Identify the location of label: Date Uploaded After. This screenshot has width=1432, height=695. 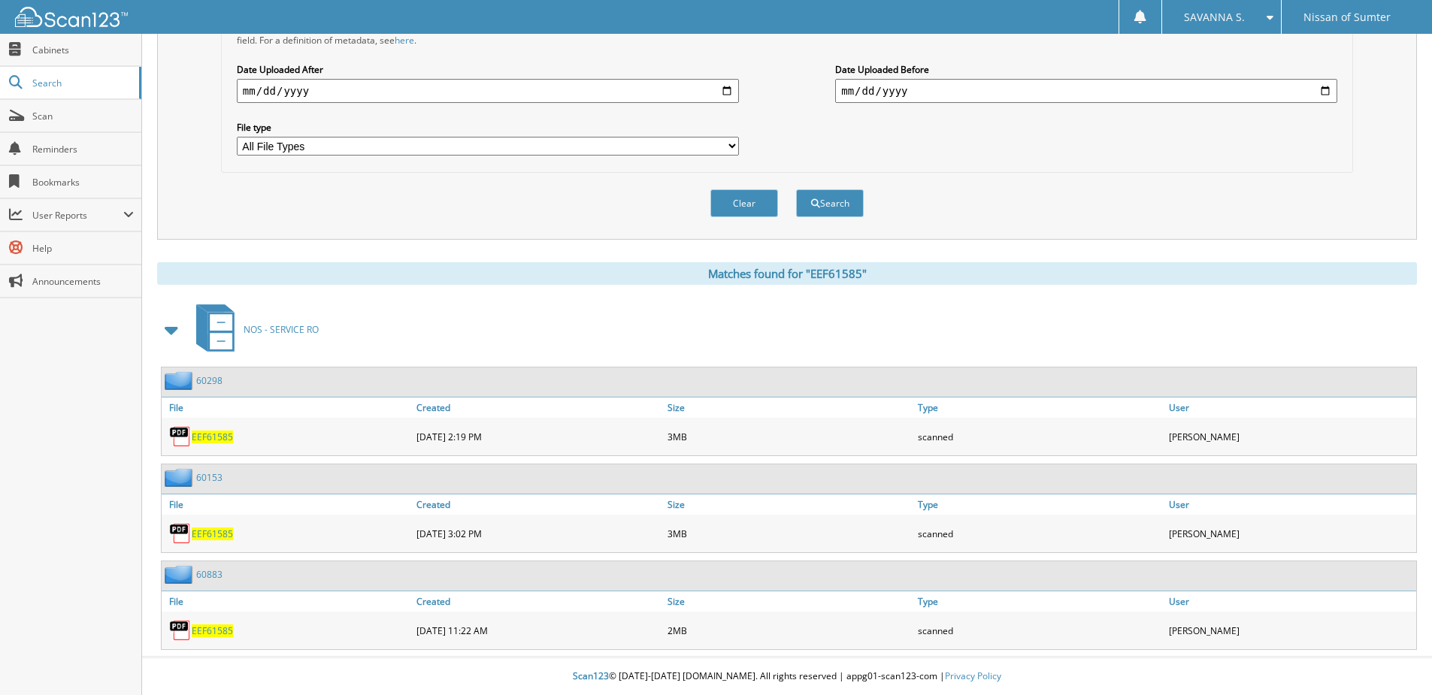
(488, 69).